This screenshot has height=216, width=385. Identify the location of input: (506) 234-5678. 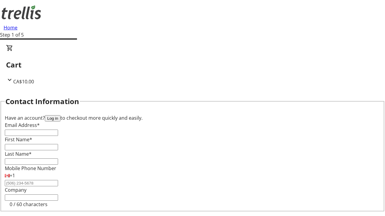
(31, 183).